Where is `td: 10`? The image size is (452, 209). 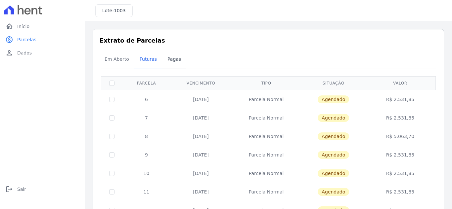
td: 10 is located at coordinates (146, 174).